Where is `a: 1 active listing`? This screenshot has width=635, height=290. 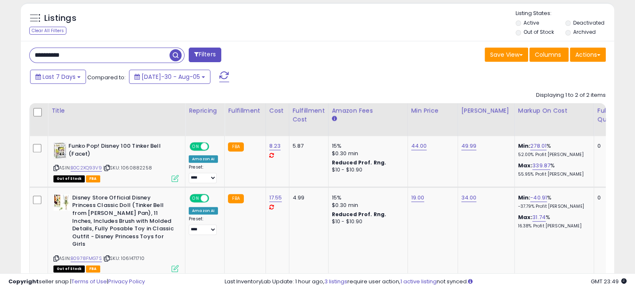
a: 1 active listing is located at coordinates (418, 281).